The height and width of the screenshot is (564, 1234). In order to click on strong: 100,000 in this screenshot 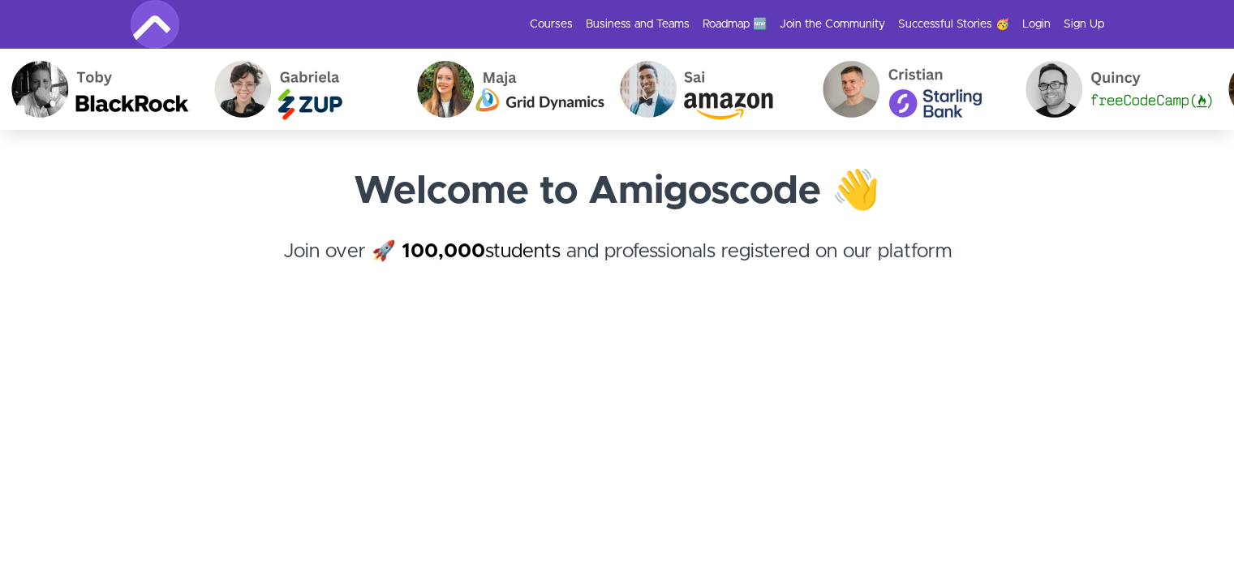, I will do `click(443, 252)`.